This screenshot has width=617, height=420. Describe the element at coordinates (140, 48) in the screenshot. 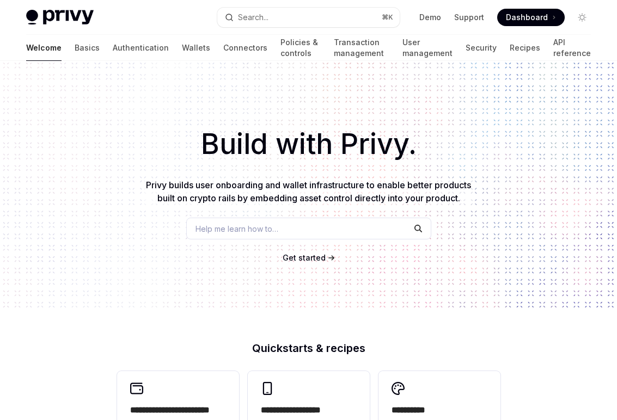

I see `a: Authentication` at that location.